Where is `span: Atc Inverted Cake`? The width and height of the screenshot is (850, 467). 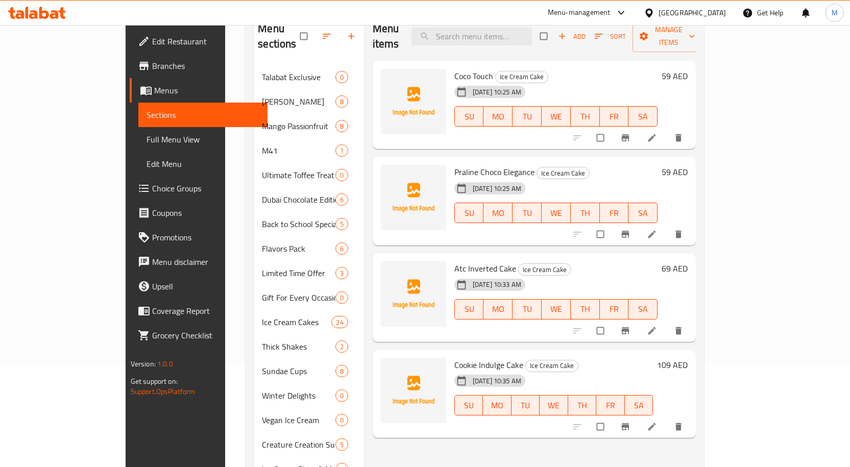 span: Atc Inverted Cake is located at coordinates (485, 268).